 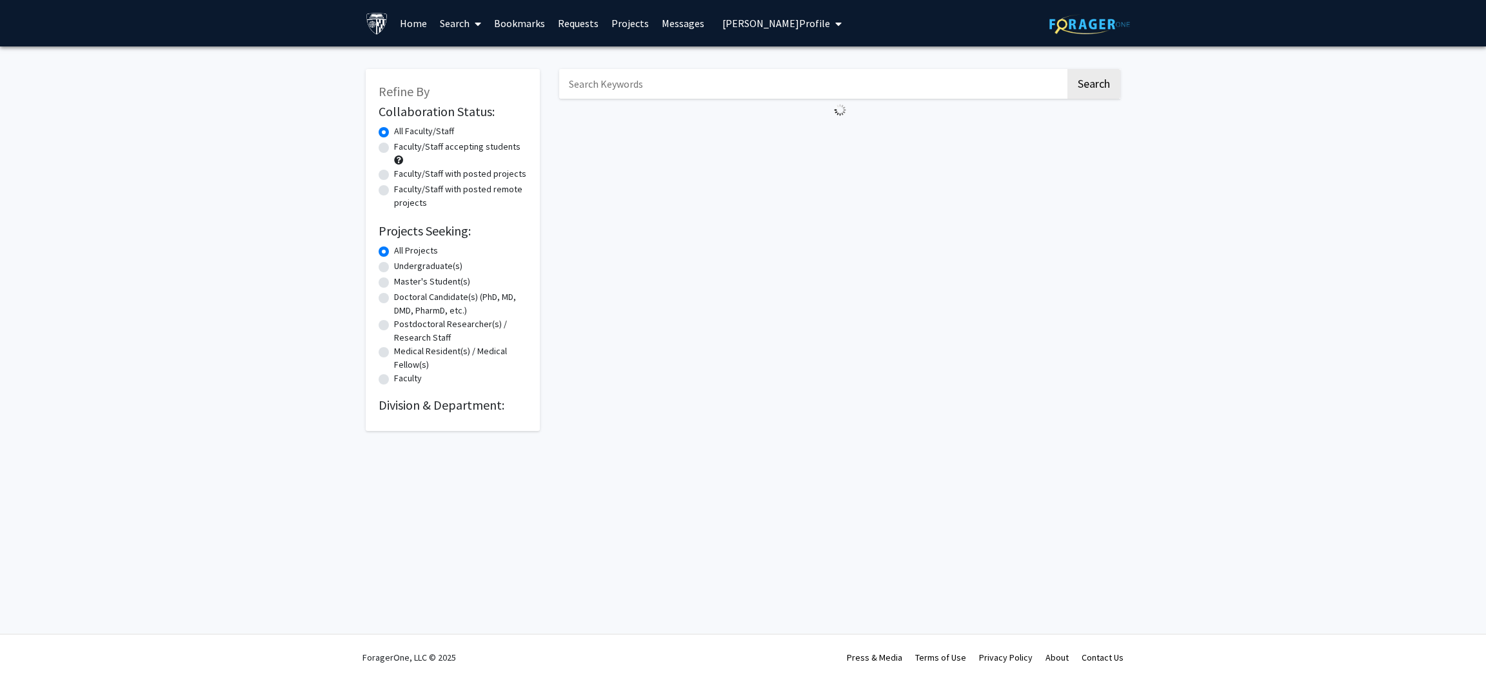 I want to click on label: Medical Resident(s) / Medical Fellow(s), so click(x=460, y=358).